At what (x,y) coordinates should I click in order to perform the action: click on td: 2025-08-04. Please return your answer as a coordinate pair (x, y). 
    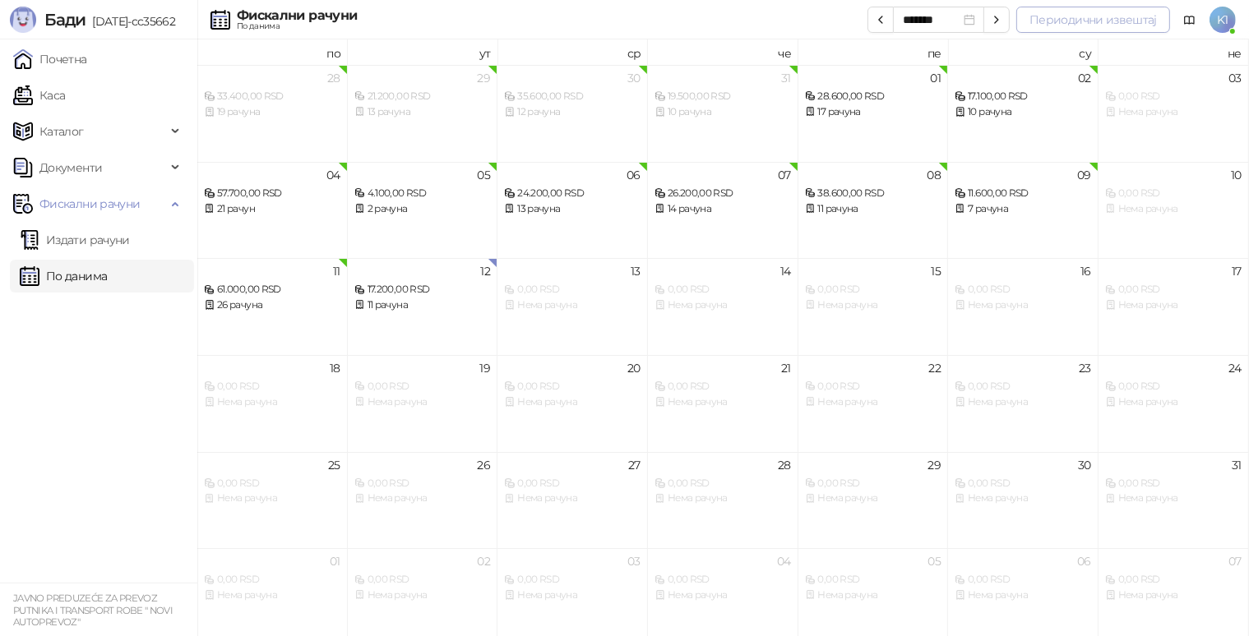
    Looking at the image, I should click on (272, 210).